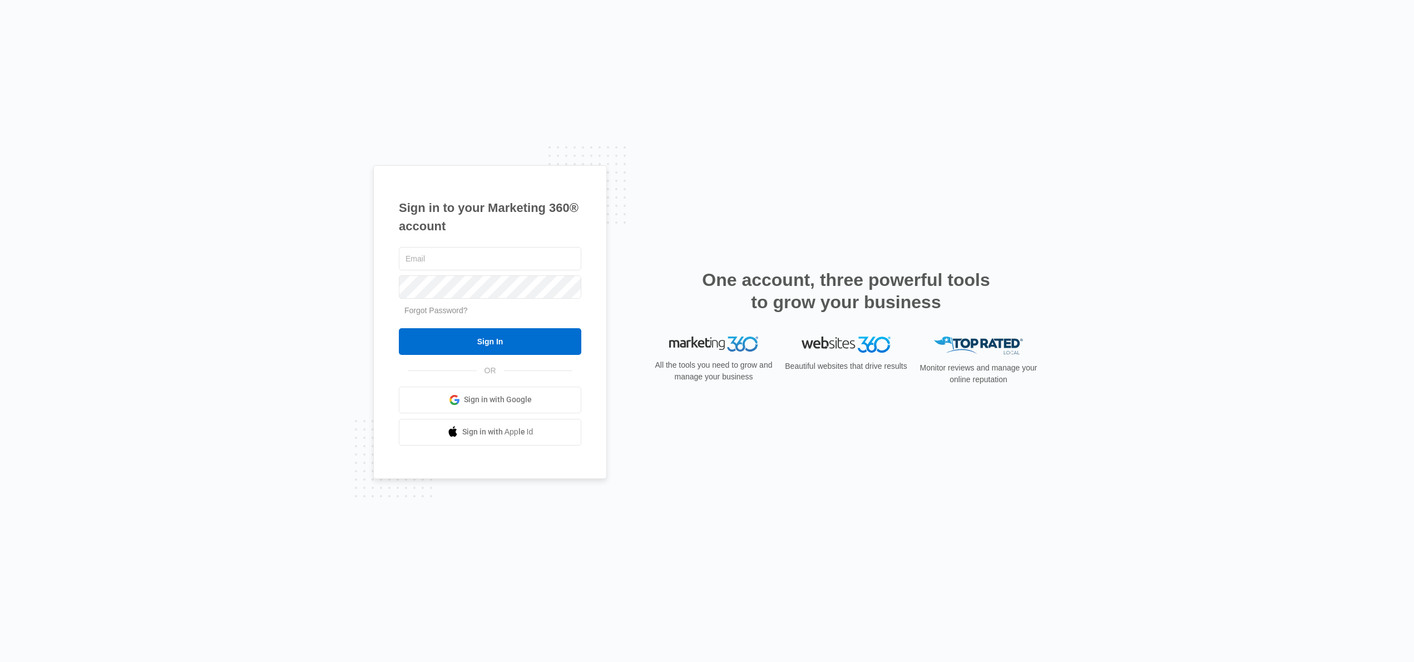 Image resolution: width=1414 pixels, height=662 pixels. Describe the element at coordinates (490, 370) in the screenshot. I see `span: OR` at that location.